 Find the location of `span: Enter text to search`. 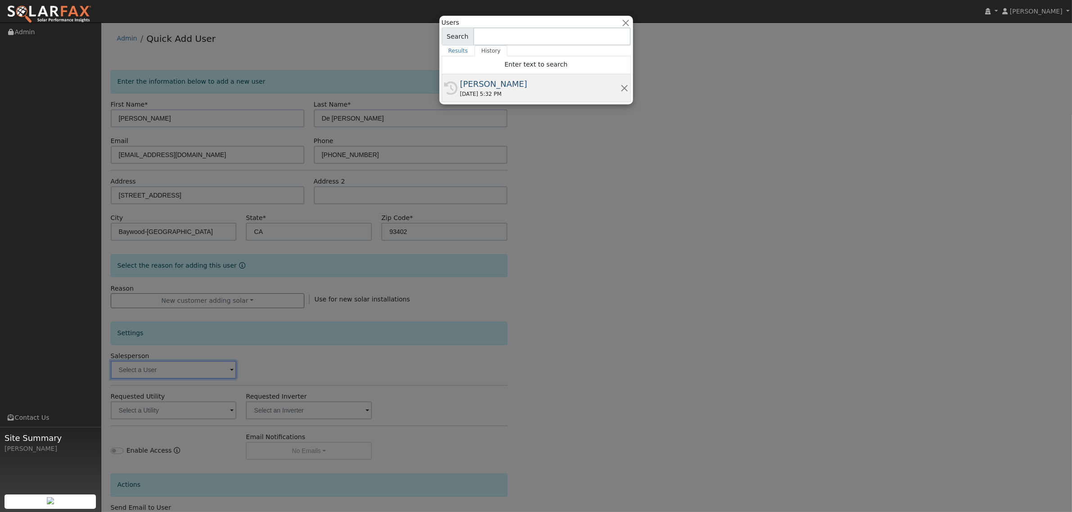

span: Enter text to search is located at coordinates (536, 64).